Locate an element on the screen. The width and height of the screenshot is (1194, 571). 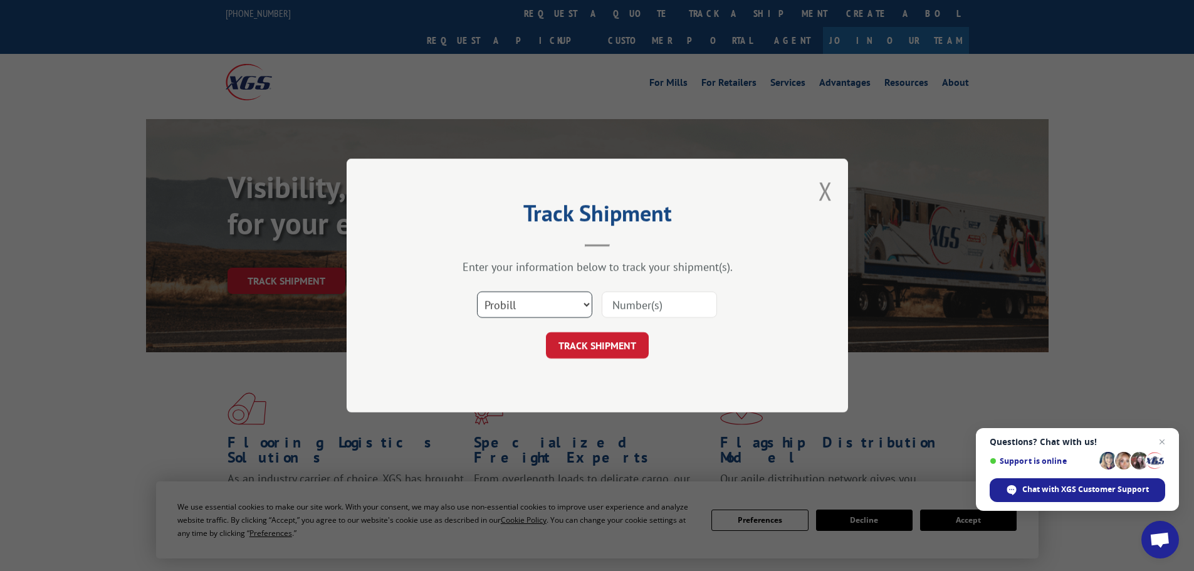
div: Enter your information below to track your shipment(s). is located at coordinates (597, 266).